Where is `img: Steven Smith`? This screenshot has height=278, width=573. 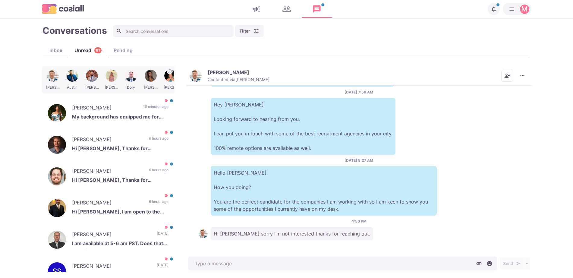
img: Steven Smith is located at coordinates (57, 176).